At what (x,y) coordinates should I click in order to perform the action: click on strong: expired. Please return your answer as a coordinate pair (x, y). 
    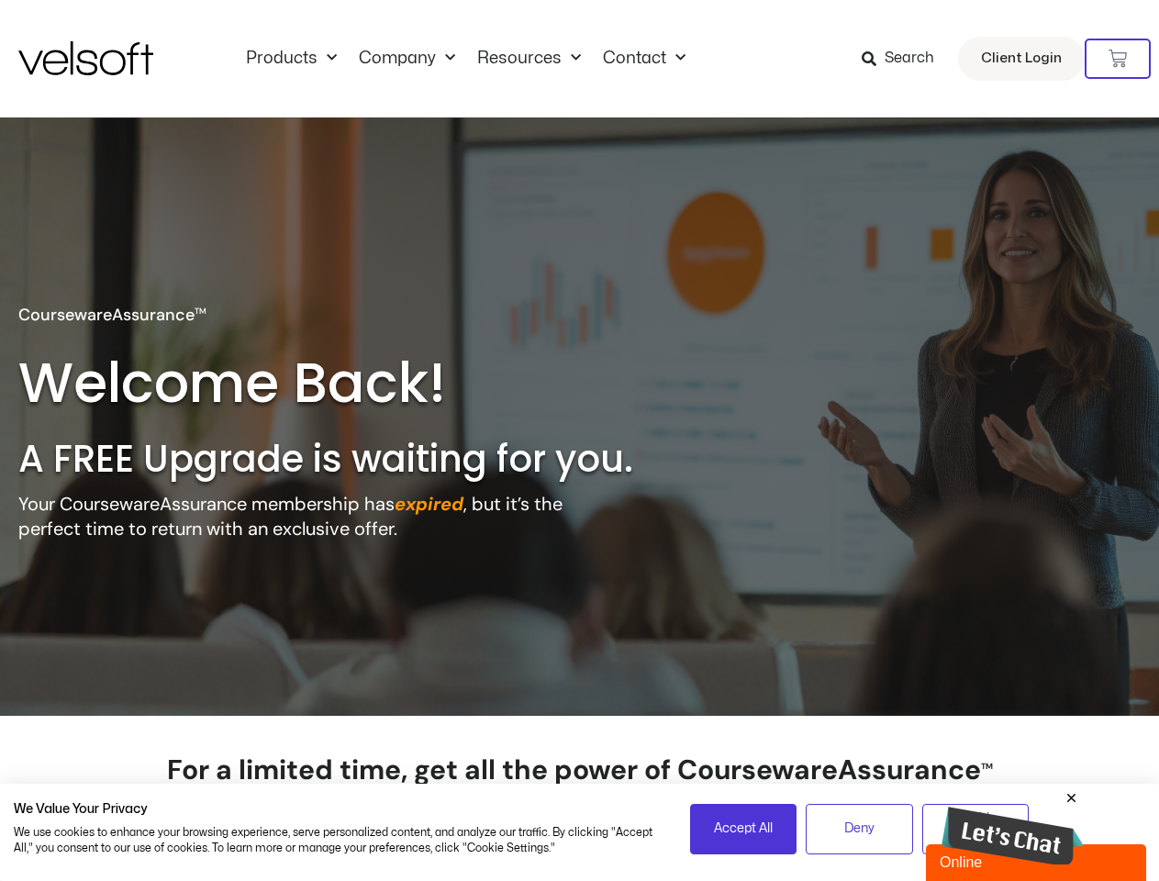
    Looking at the image, I should click on (429, 504).